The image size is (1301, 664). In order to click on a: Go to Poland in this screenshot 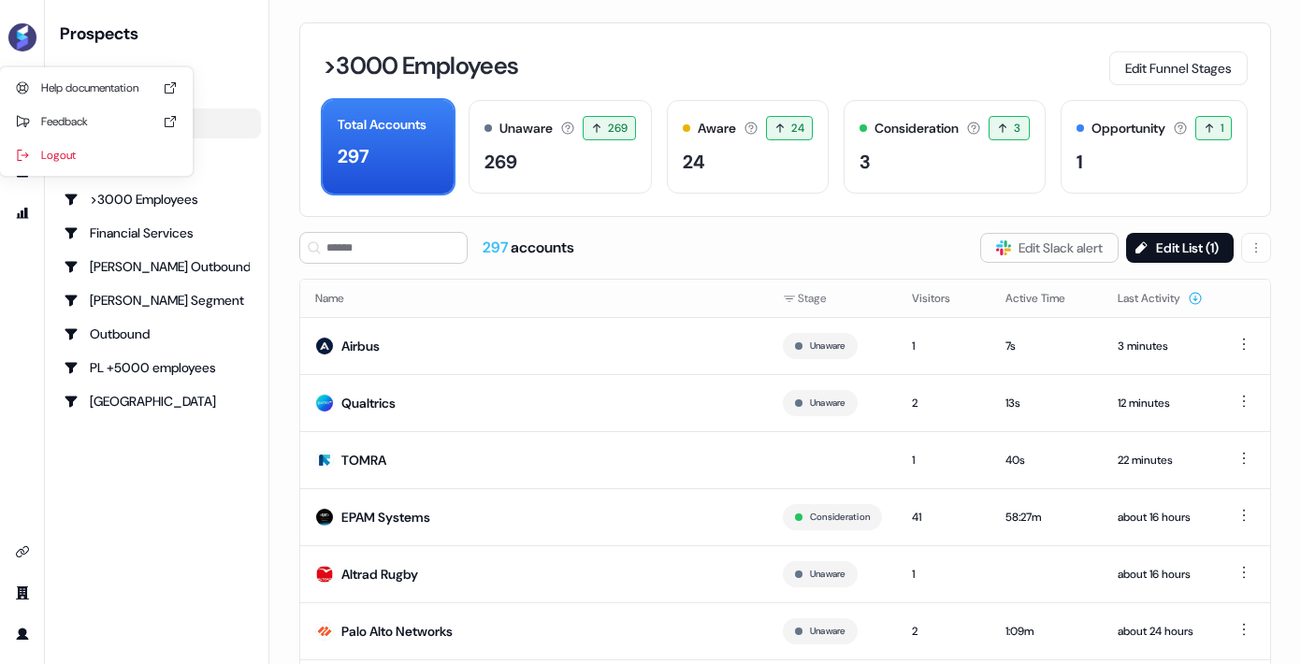, I will do `click(156, 401)`.